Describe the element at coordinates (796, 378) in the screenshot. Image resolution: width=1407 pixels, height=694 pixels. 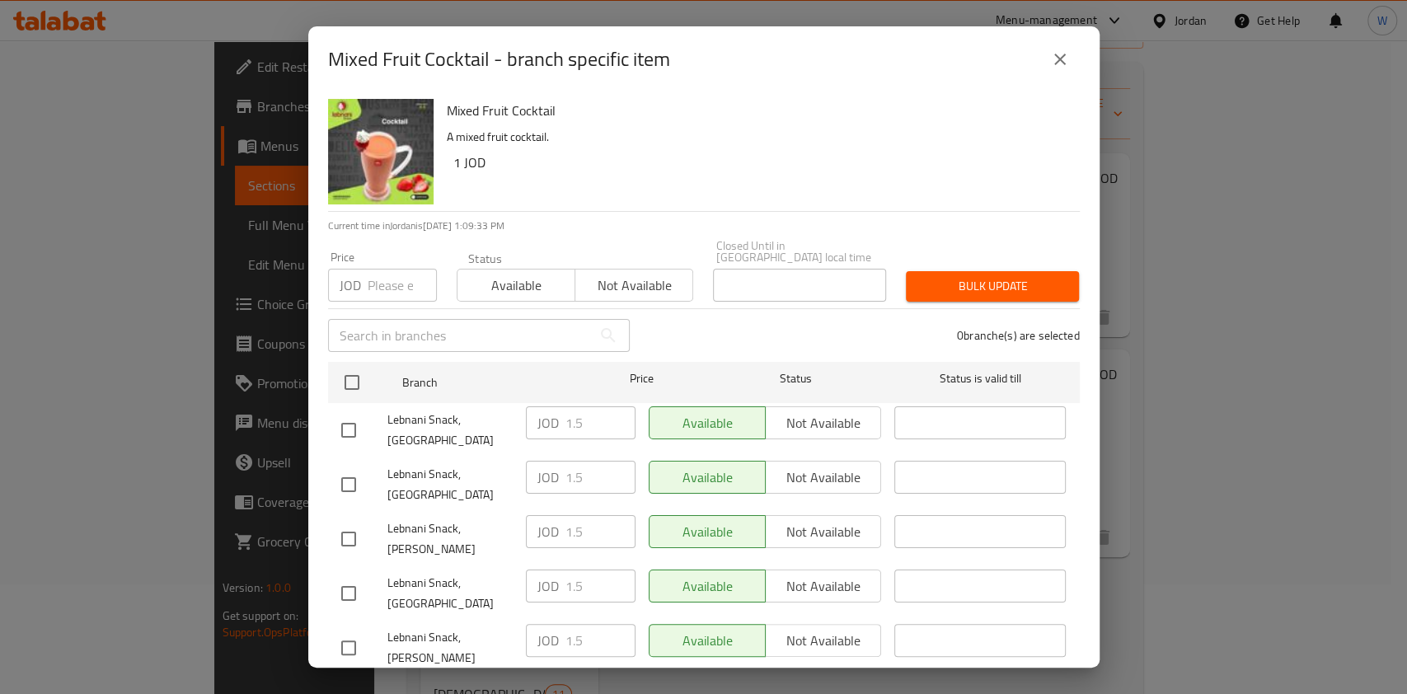
I see `span: Status` at that location.